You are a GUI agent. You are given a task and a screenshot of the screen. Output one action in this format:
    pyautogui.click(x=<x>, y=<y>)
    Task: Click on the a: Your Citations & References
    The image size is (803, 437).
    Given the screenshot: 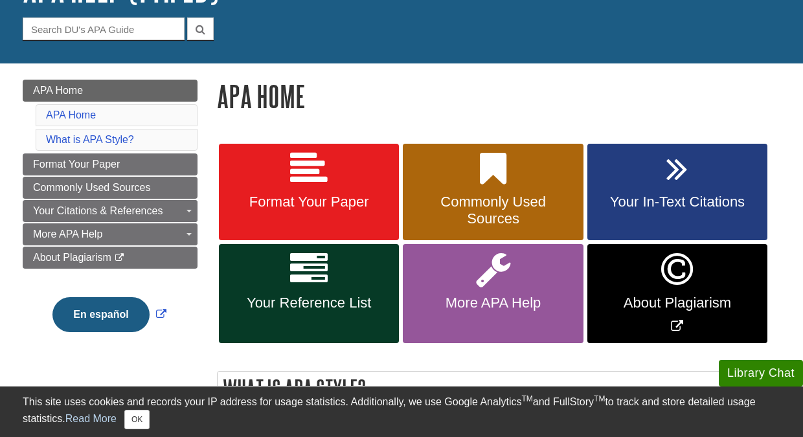 What is the action you would take?
    pyautogui.click(x=110, y=211)
    